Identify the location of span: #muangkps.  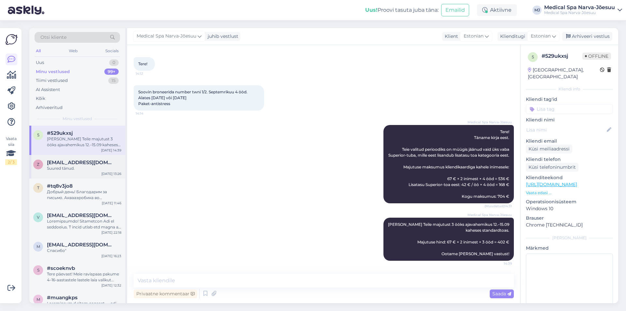
(62, 298).